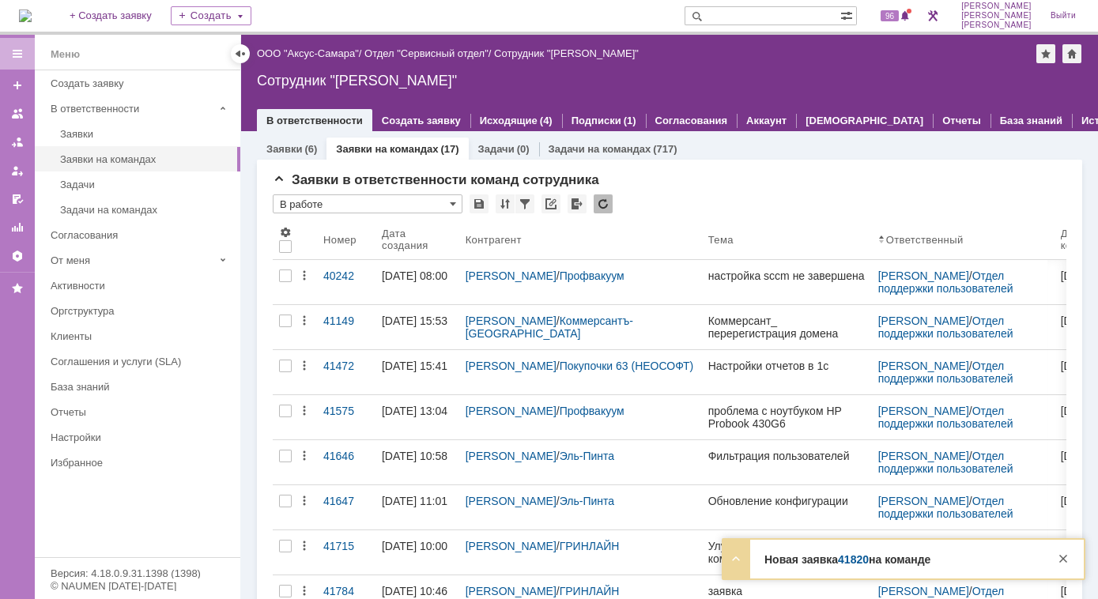  I want to click on div: 41647, so click(346, 501).